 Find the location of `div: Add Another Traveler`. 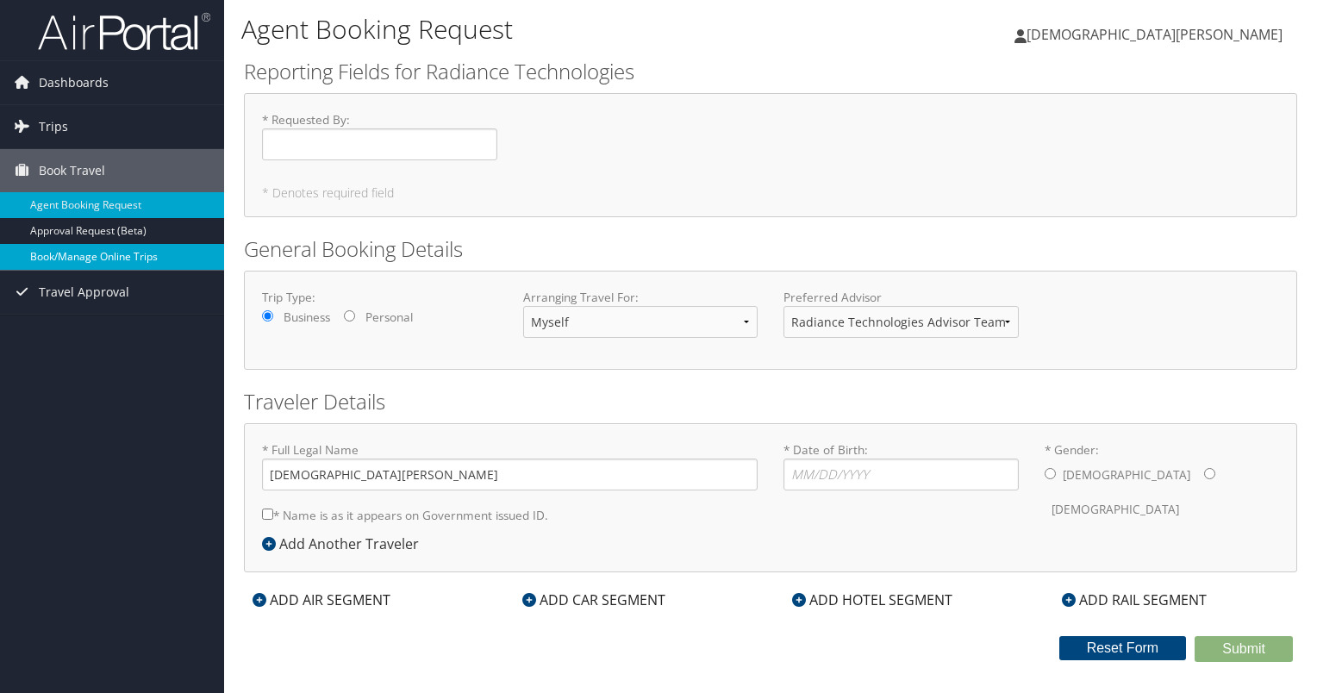

div: Add Another Traveler is located at coordinates (345, 544).